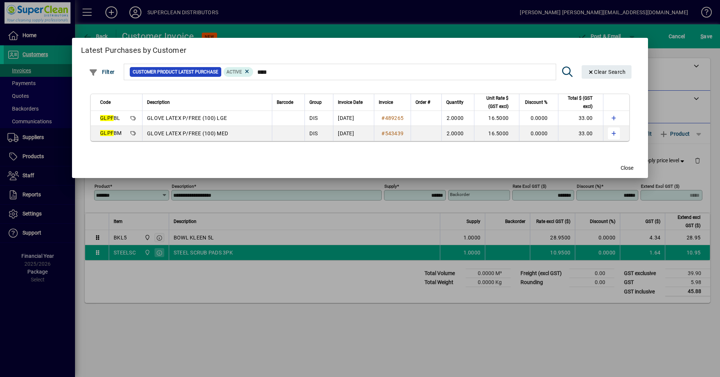 Image resolution: width=720 pixels, height=377 pixels. Describe the element at coordinates (187, 118) in the screenshot. I see `span: GLOVE LATEX P/FREE (100) LGE` at that location.